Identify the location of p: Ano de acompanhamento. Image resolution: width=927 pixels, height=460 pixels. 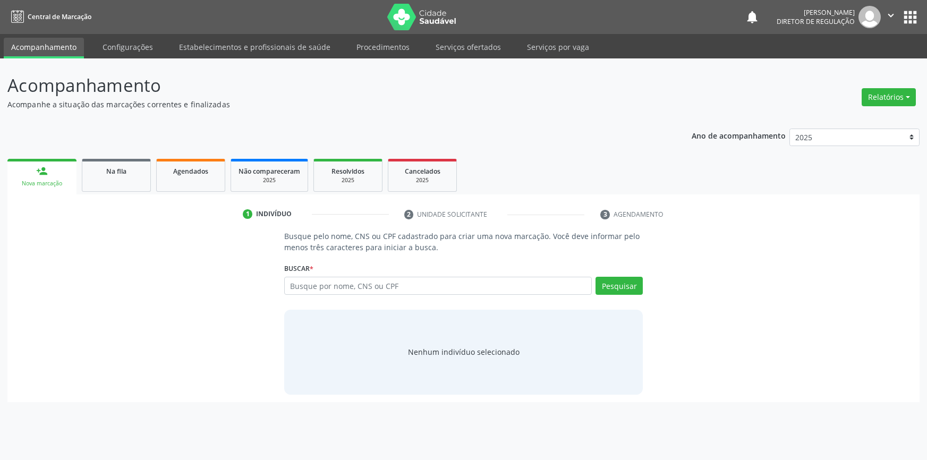
(738, 135).